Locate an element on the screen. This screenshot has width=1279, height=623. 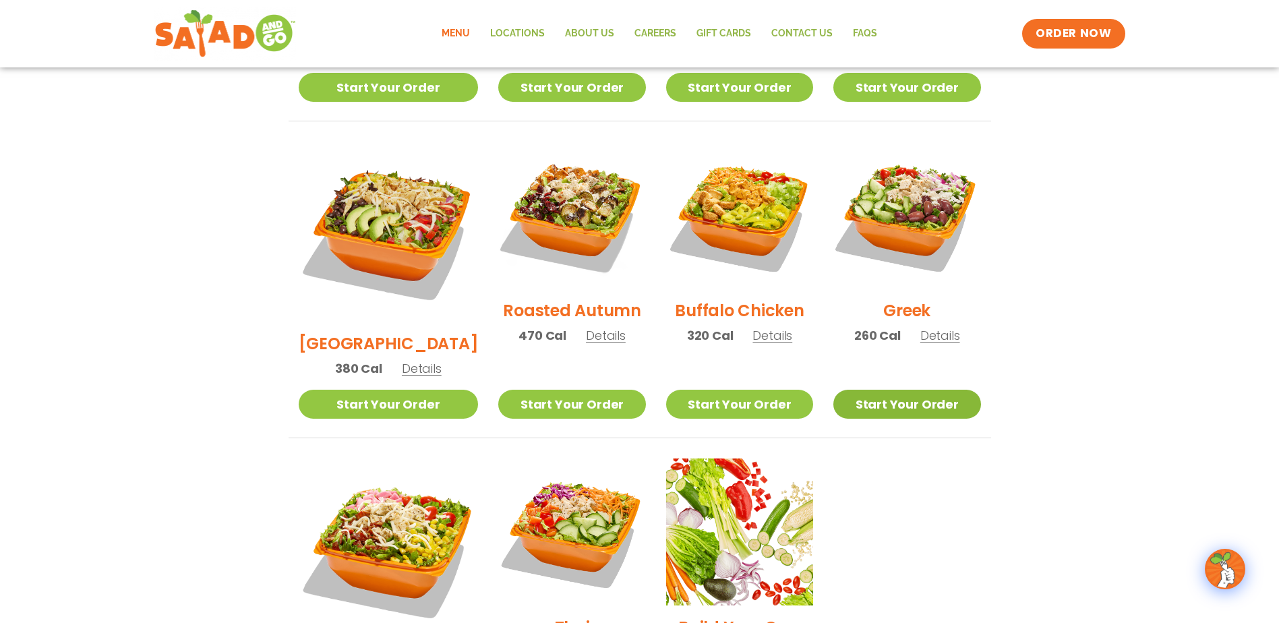
span: ORDER NOW is located at coordinates (1074, 34).